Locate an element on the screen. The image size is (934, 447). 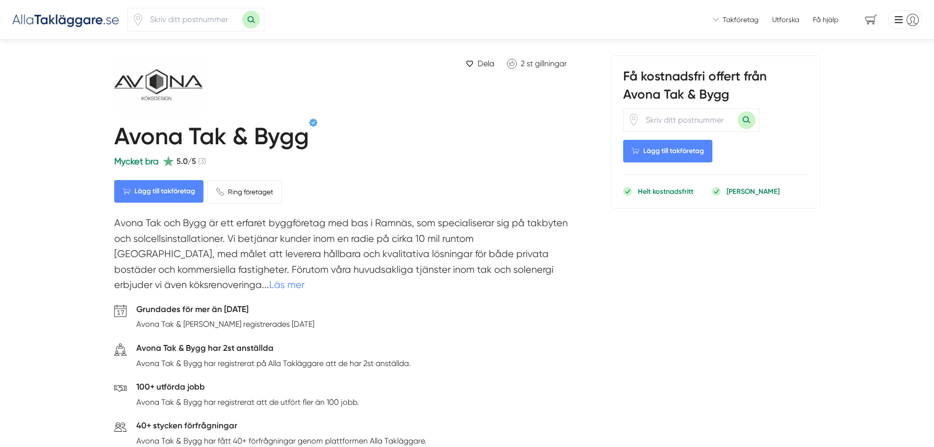
h5: 100+ utförda jobb is located at coordinates (248, 388).